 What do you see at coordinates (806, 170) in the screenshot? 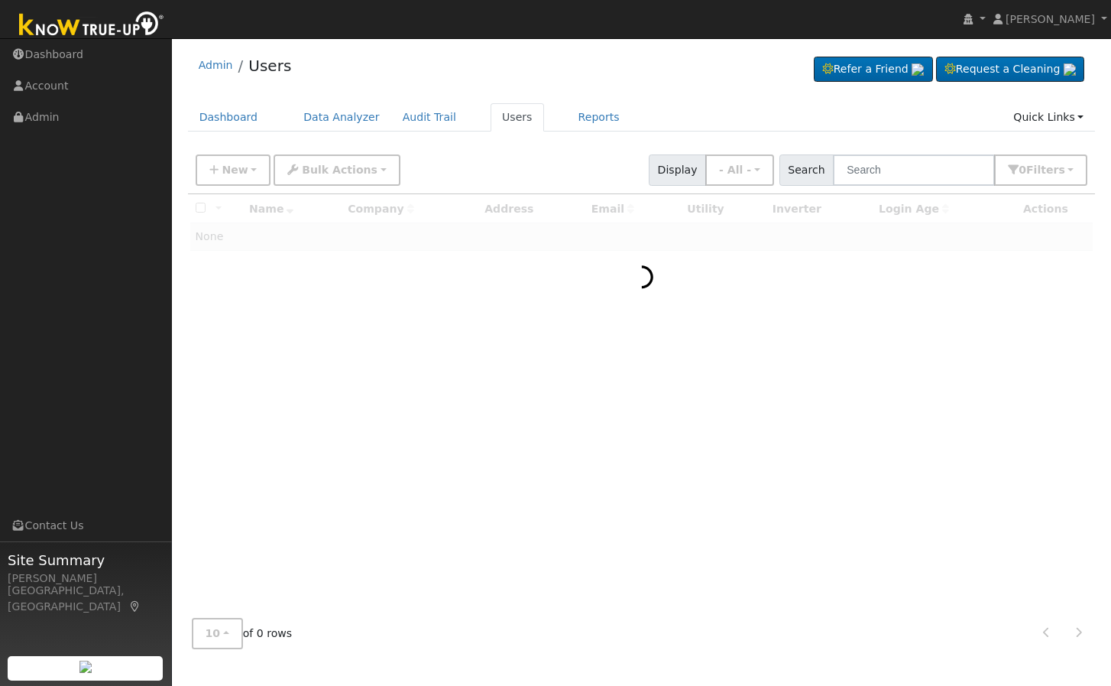
I see `span: Search` at bounding box center [806, 170].